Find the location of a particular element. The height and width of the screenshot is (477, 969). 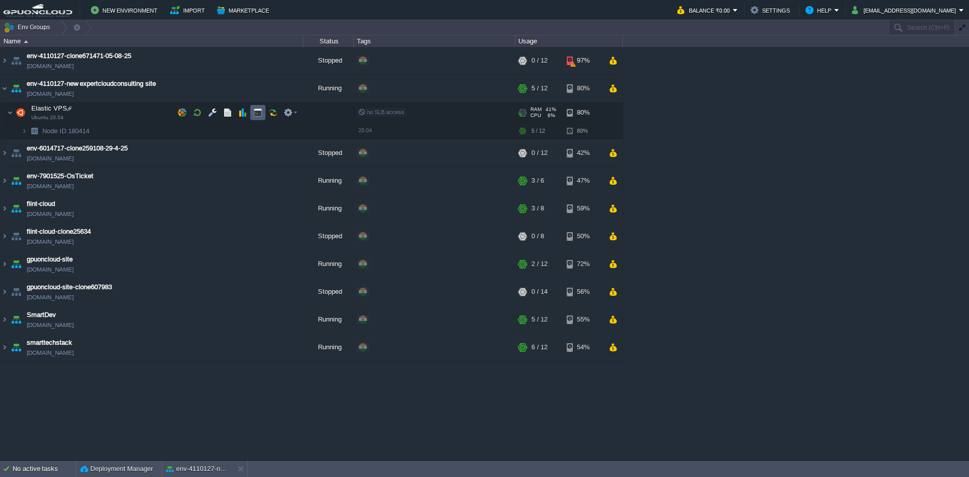

div: Status is located at coordinates (329, 41).